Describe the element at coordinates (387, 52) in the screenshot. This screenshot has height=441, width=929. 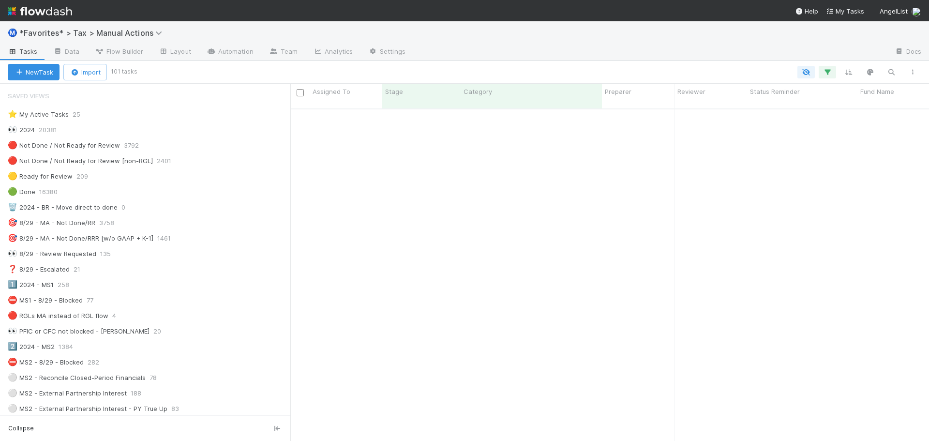
I see `a: Settings` at that location.